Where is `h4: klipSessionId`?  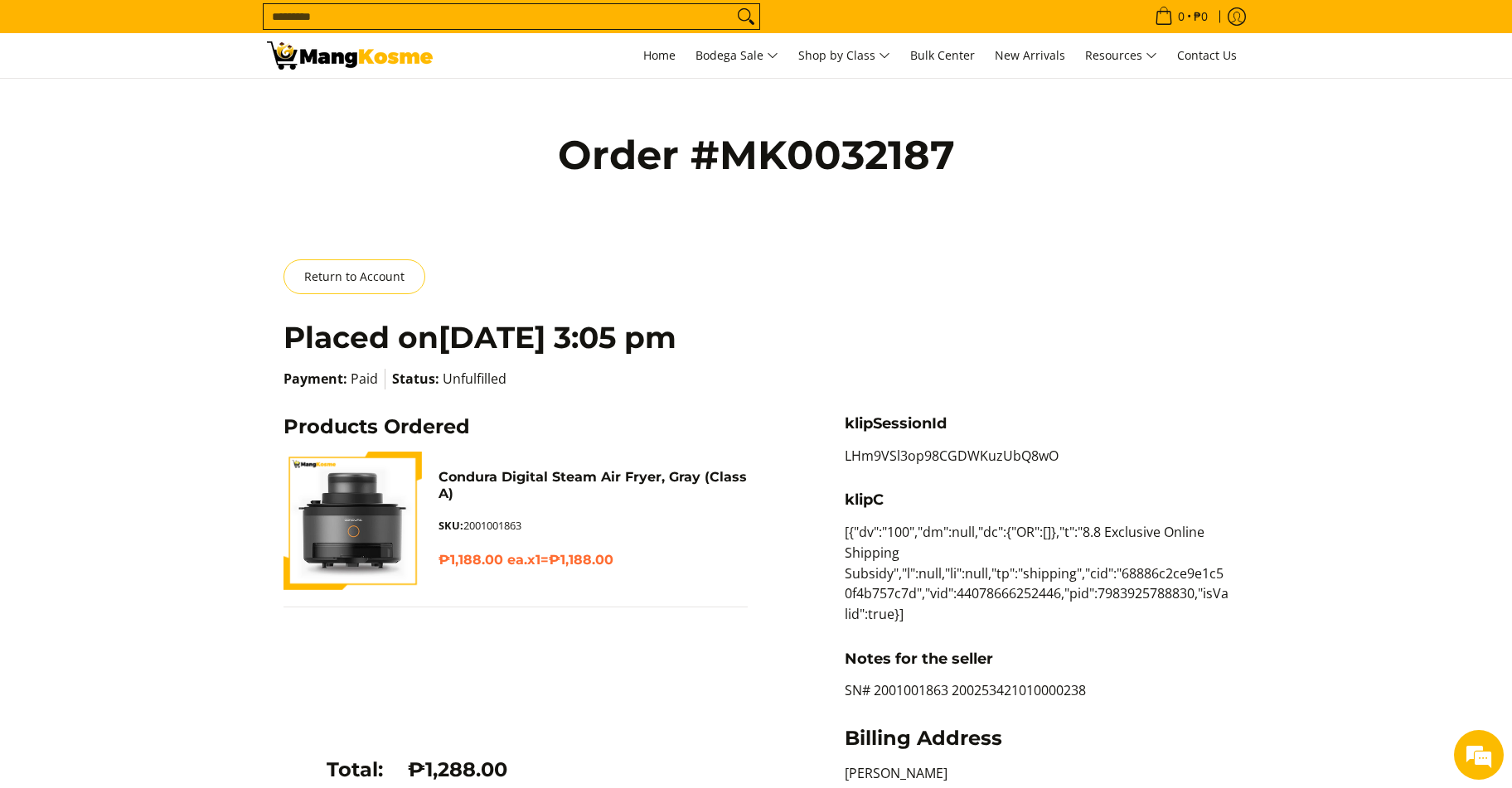 h4: klipSessionId is located at coordinates (1036, 423).